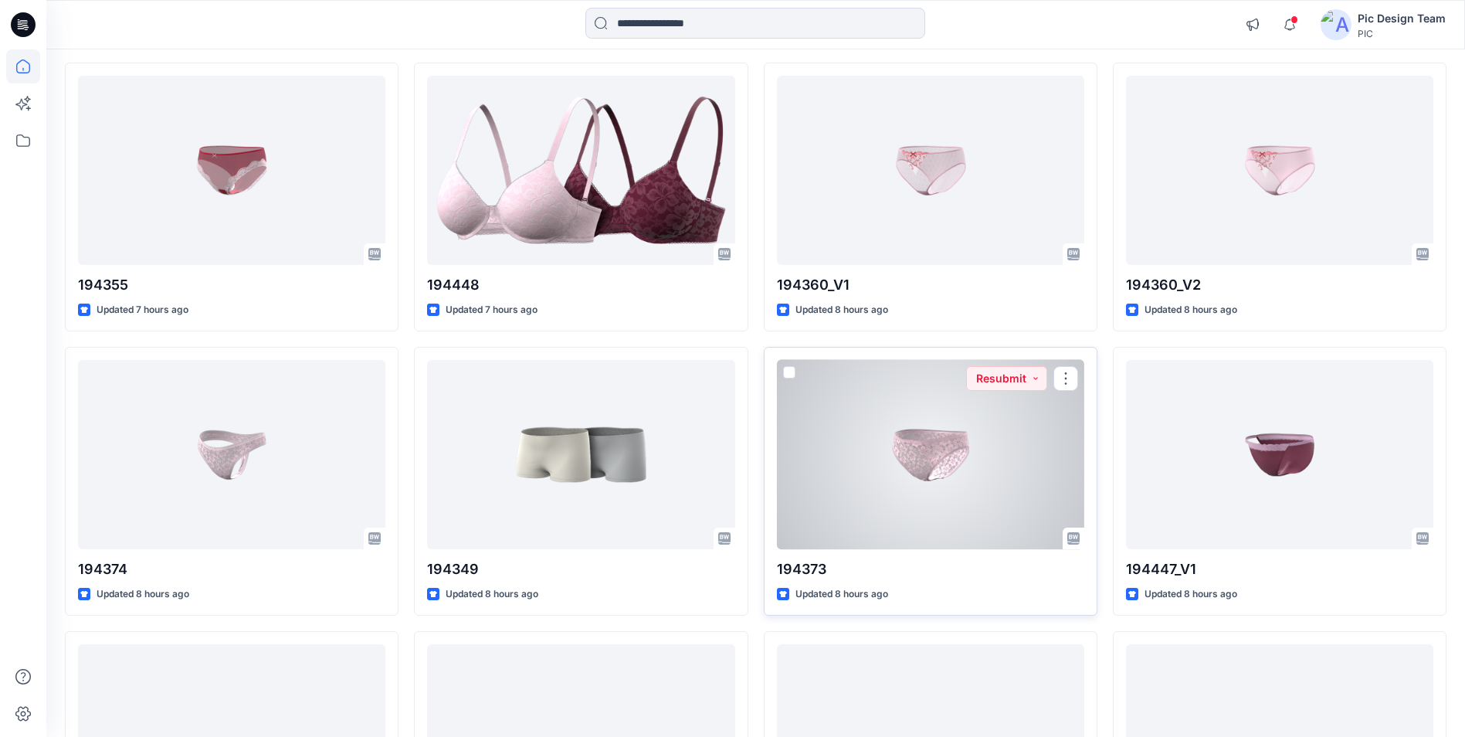 This screenshot has height=737, width=1465. What do you see at coordinates (581, 285) in the screenshot?
I see `p: 194448` at bounding box center [581, 285].